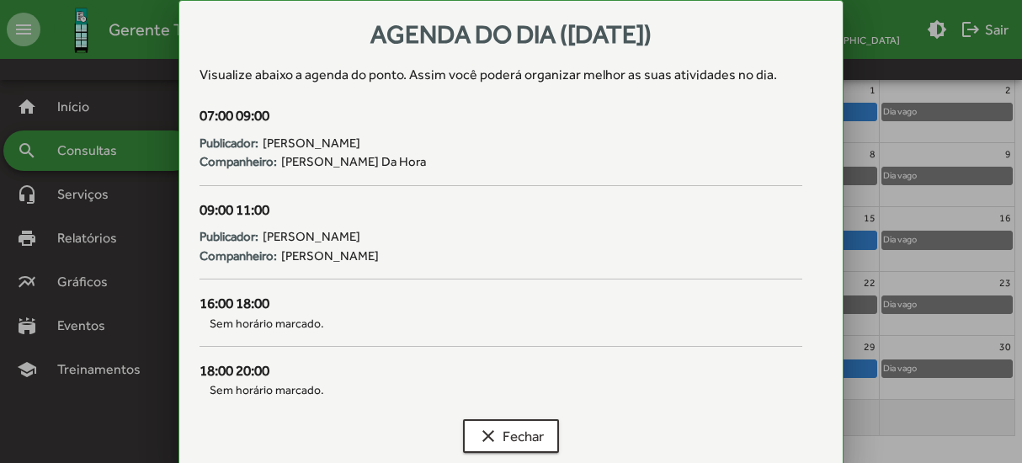 This screenshot has height=463, width=1022. I want to click on div: 16:00 18:00, so click(500, 304).